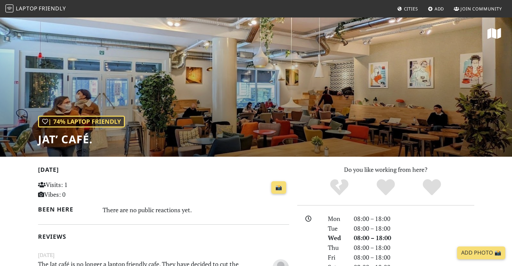 Image resolution: width=512 pixels, height=266 pixels. Describe the element at coordinates (337, 219) in the screenshot. I see `div: Mon` at that location.